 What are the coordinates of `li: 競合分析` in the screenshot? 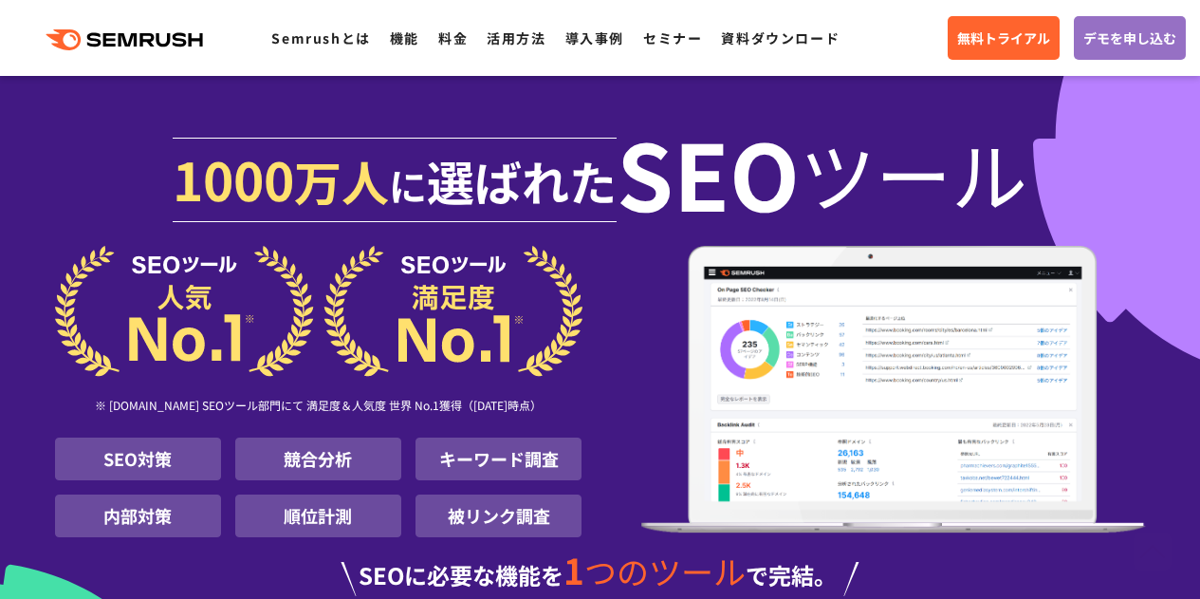 It's located at (318, 458).